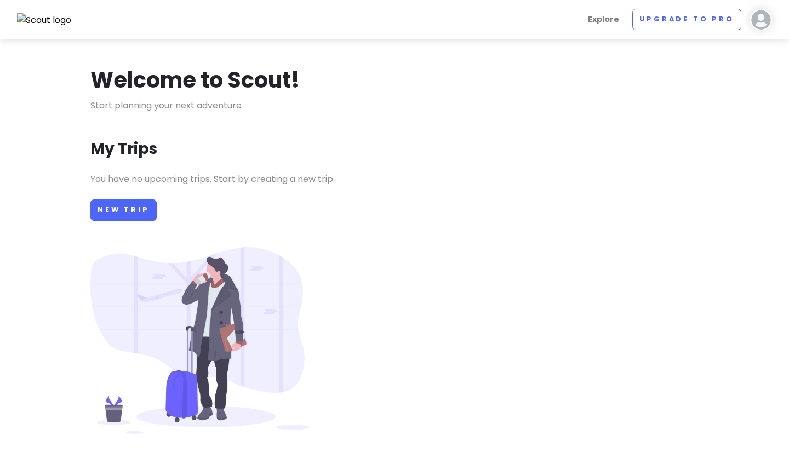  Describe the element at coordinates (394, 179) in the screenshot. I see `p: You have no upcoming trips. Start by creating a new trip.` at that location.